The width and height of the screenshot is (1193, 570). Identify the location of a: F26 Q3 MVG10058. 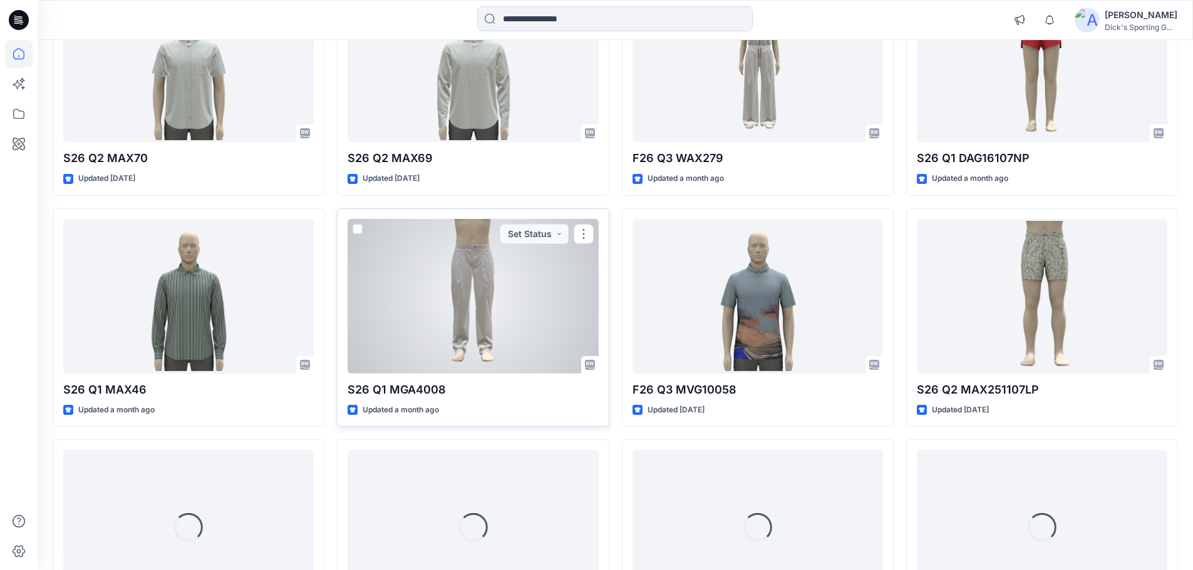
(758, 296).